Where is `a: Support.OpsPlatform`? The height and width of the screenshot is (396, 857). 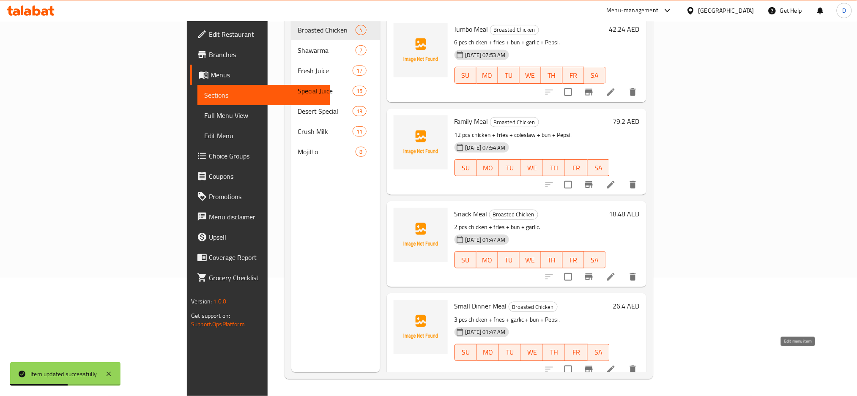 a: Support.OpsPlatform is located at coordinates (218, 324).